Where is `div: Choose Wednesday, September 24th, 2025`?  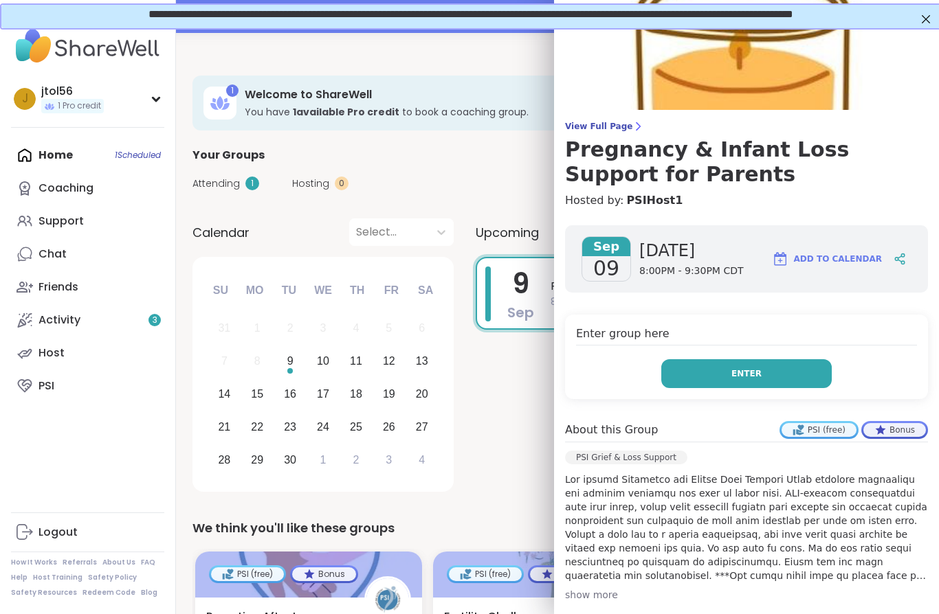
div: Choose Wednesday, September 24th, 2025 is located at coordinates (323, 427).